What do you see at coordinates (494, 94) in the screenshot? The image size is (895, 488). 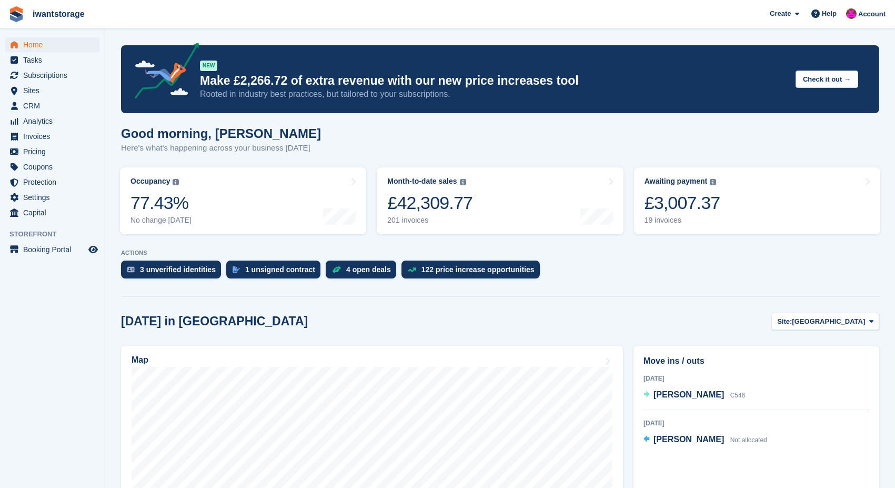 I see `p: Rooted in industry best practices, but tailored to your subscriptions.` at bounding box center [494, 94].